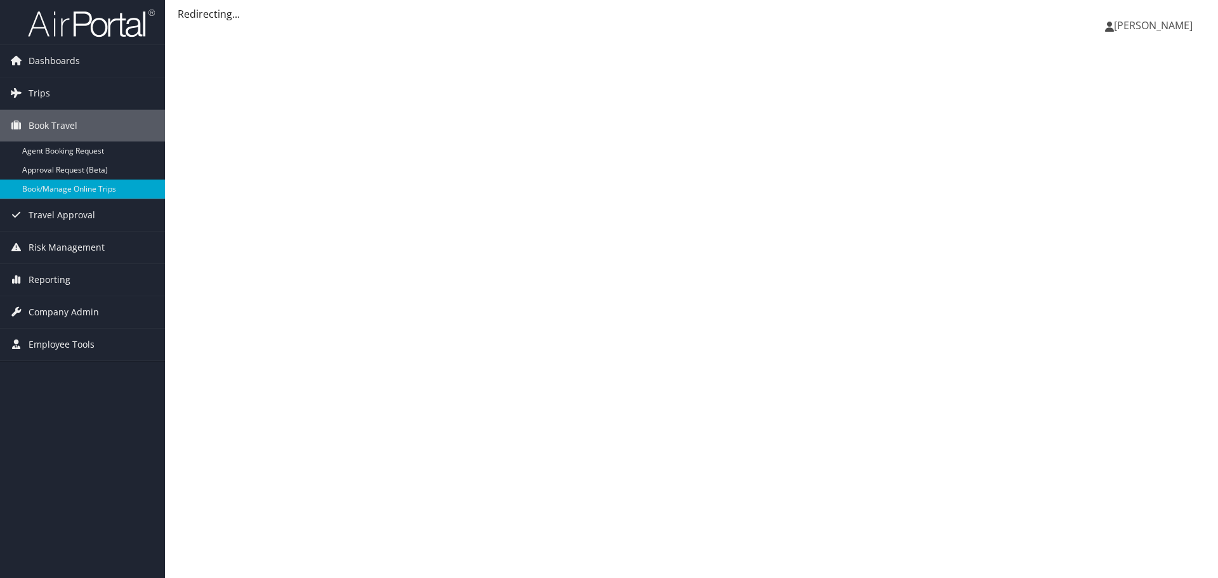  I want to click on span: Trips, so click(39, 93).